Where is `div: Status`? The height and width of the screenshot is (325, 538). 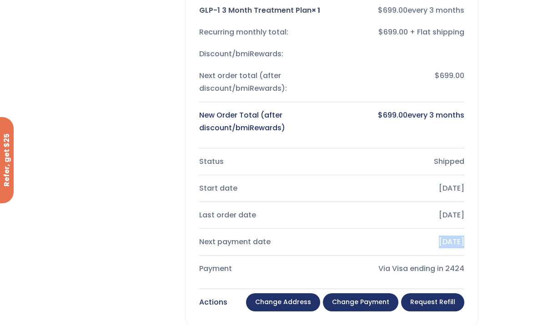
div: Status is located at coordinates (263, 162).